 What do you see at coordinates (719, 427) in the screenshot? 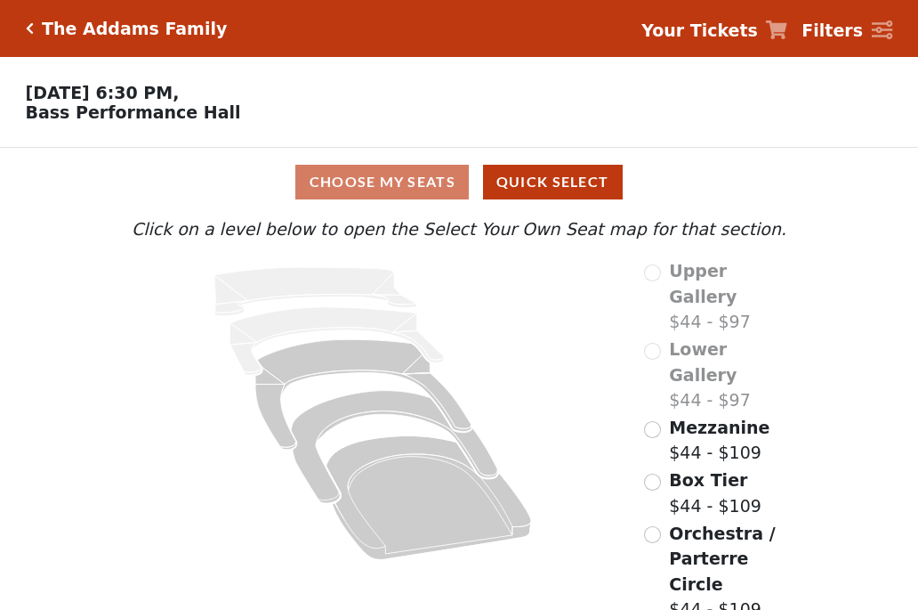
I see `span: Mezzanine` at bounding box center [719, 427].